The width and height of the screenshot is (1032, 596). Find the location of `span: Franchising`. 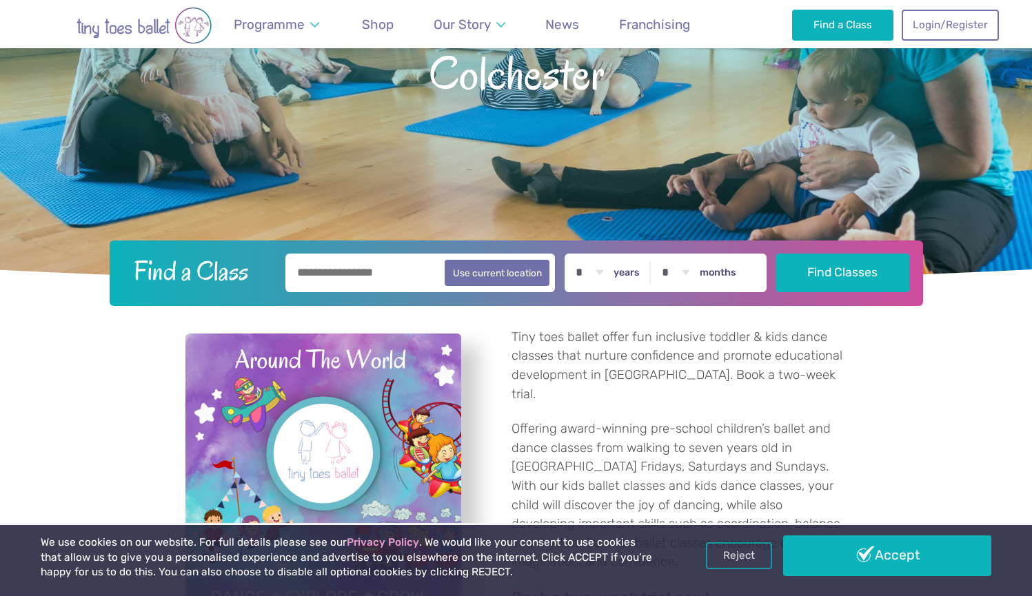

span: Franchising is located at coordinates (654, 24).